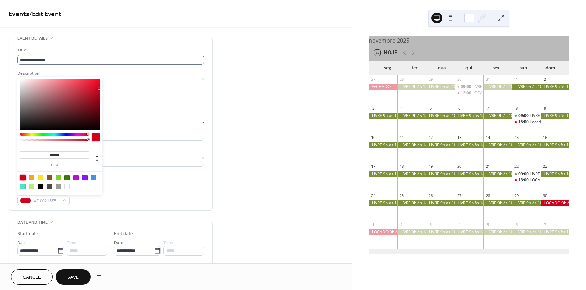  I want to click on div: 21, so click(487, 166).